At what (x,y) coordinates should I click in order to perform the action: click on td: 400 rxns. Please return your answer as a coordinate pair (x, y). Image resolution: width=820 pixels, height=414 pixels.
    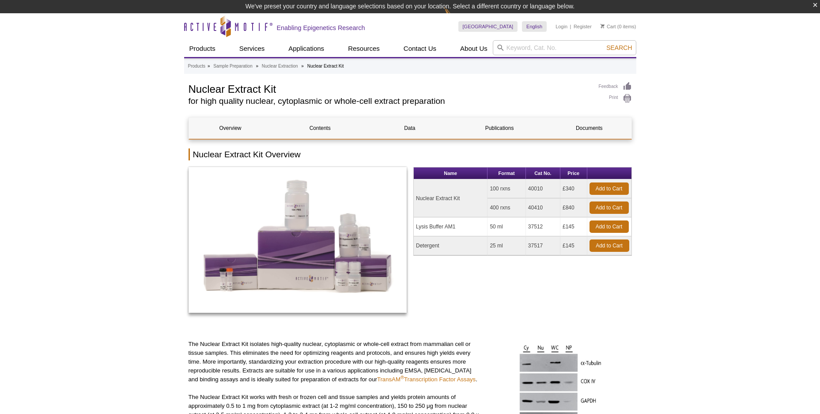
    Looking at the image, I should click on (506, 207).